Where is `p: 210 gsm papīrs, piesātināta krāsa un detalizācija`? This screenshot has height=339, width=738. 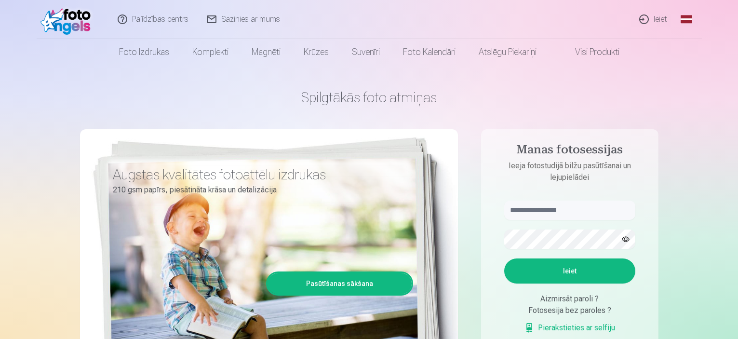 p: 210 gsm papīrs, piesātināta krāsa un detalizācija is located at coordinates (259, 190).